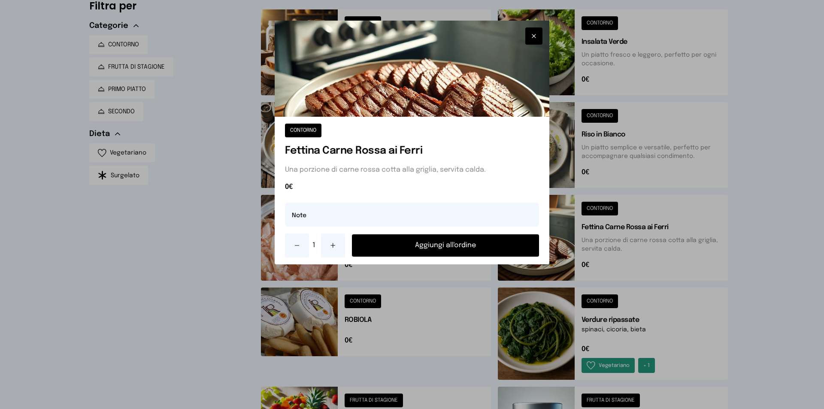  Describe the element at coordinates (412, 69) in the screenshot. I see `img: Fettina Carne Rossa ai Ferri` at that location.